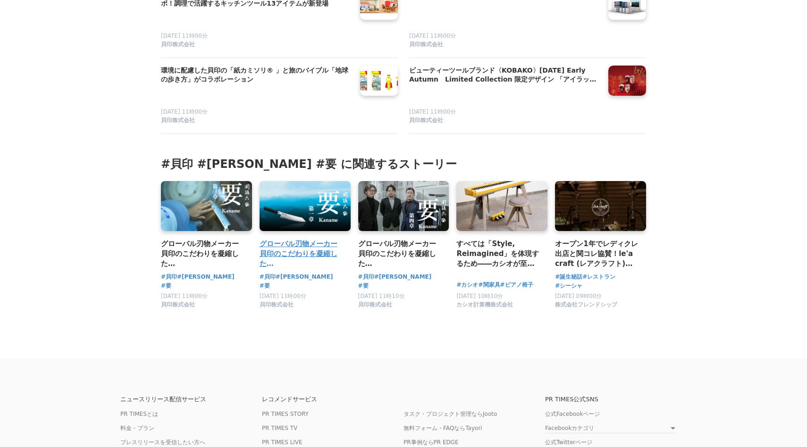 Image resolution: width=807 pixels, height=447 pixels. I want to click on a: 料金・プラン, so click(137, 428).